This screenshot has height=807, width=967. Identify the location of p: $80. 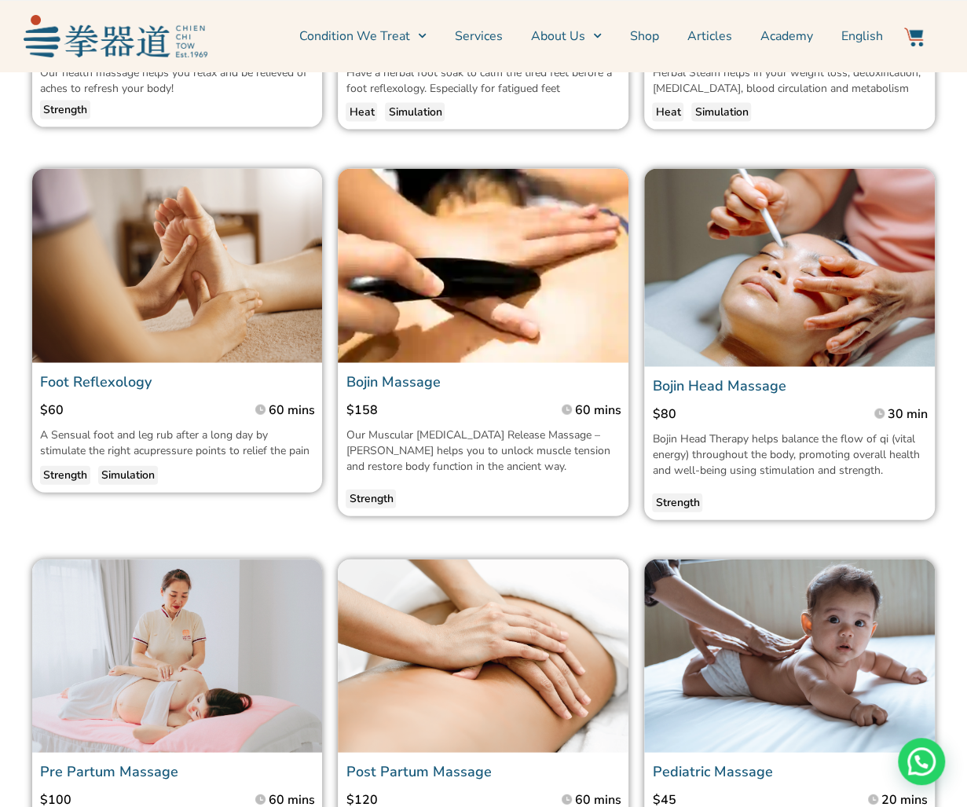
(728, 414).